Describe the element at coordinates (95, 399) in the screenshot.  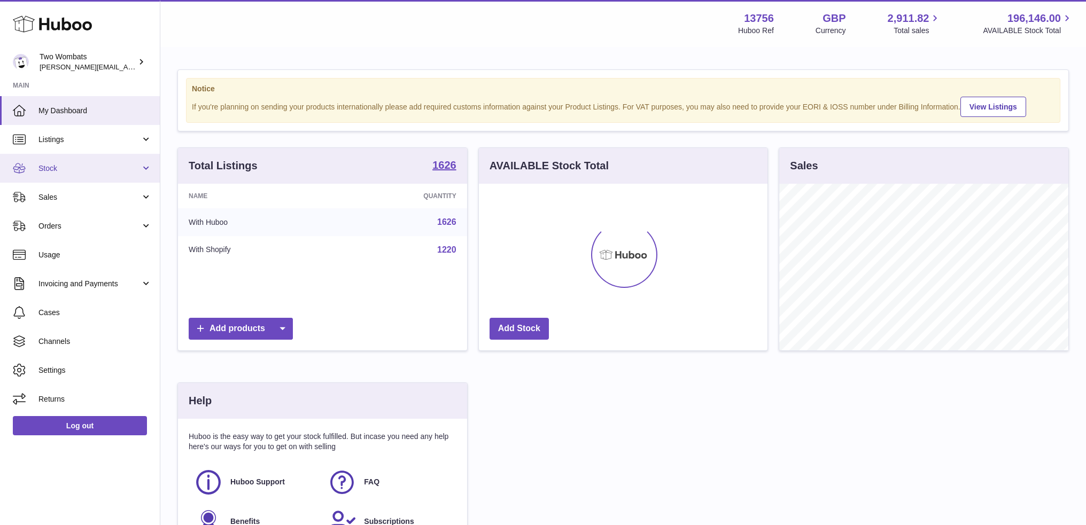
I see `span: Returns` at that location.